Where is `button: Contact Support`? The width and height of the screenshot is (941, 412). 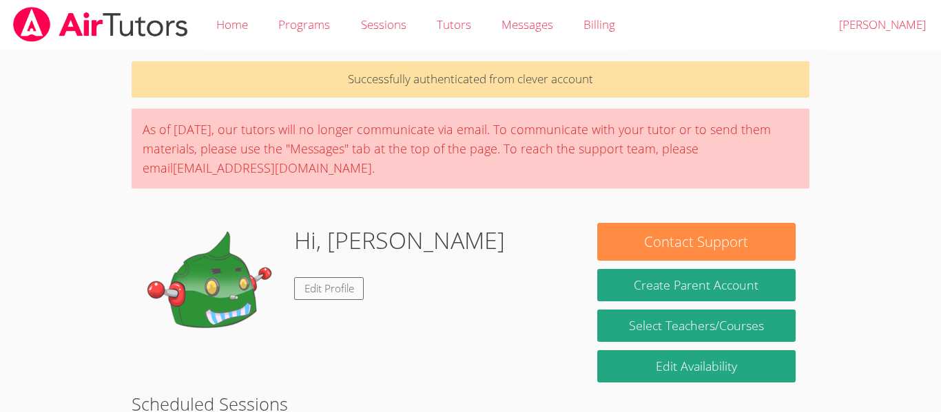 button: Contact Support is located at coordinates (696, 242).